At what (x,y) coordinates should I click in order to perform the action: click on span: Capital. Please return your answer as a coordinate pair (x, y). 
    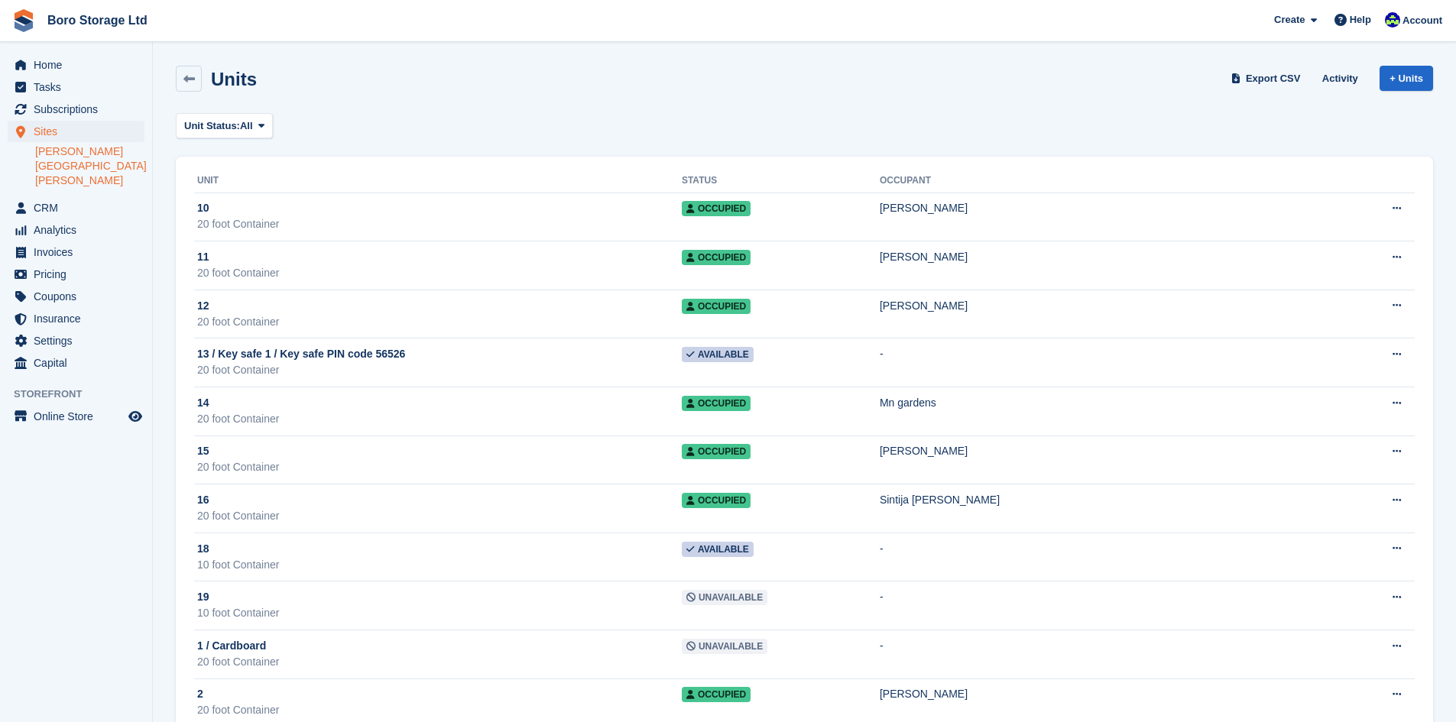
    Looking at the image, I should click on (80, 363).